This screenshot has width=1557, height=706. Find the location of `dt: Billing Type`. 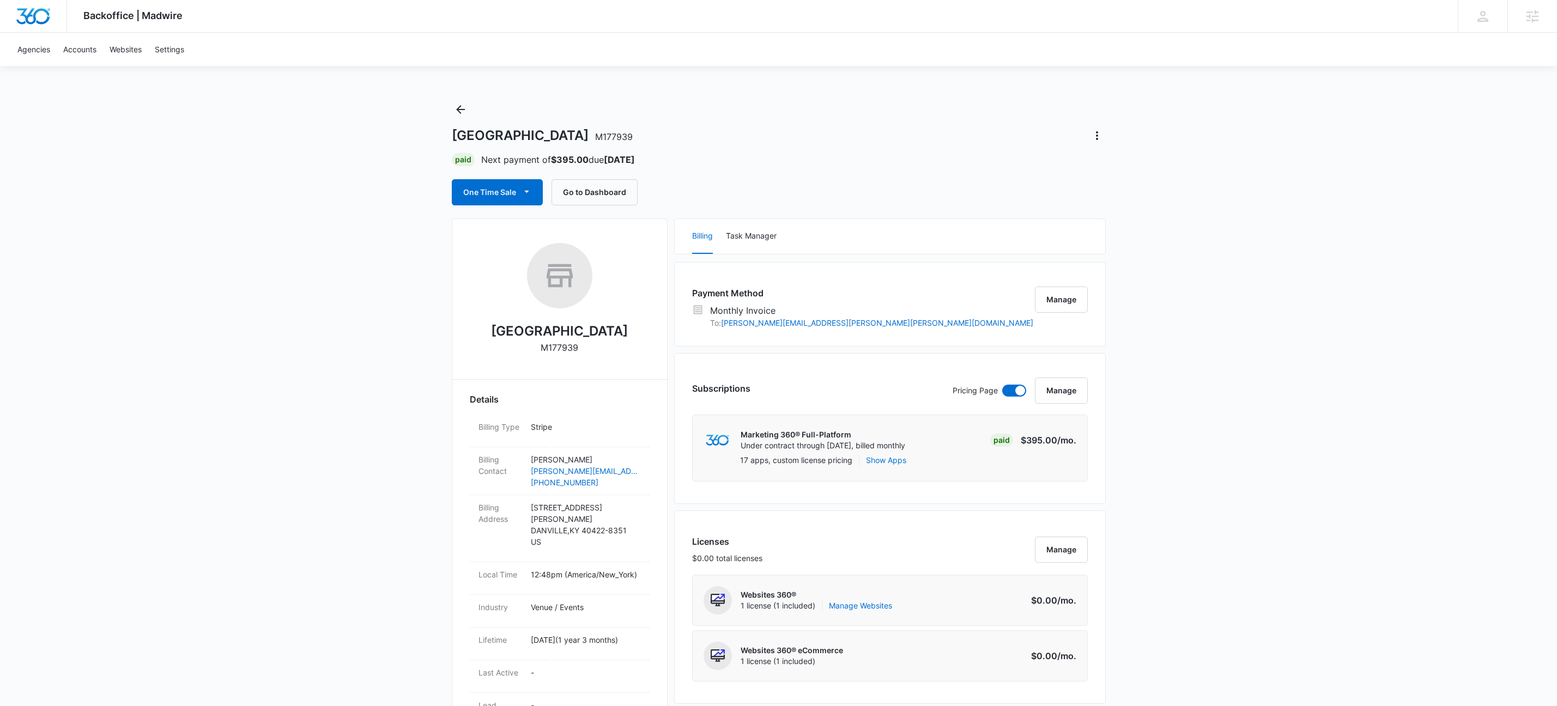

dt: Billing Type is located at coordinates (500, 427).